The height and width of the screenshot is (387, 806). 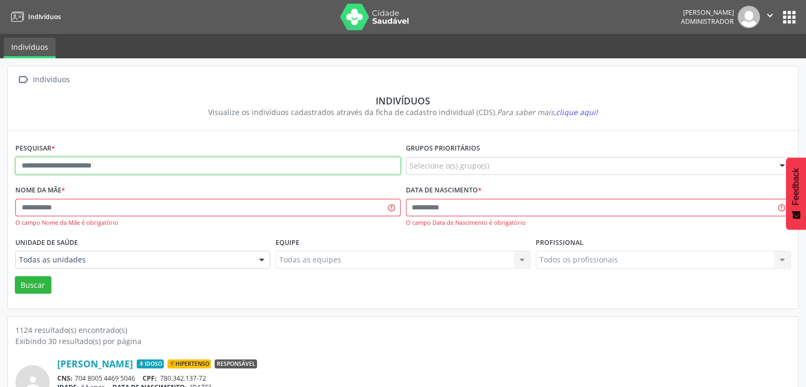 What do you see at coordinates (47, 242) in the screenshot?
I see `label: Unidade de saúde` at bounding box center [47, 242].